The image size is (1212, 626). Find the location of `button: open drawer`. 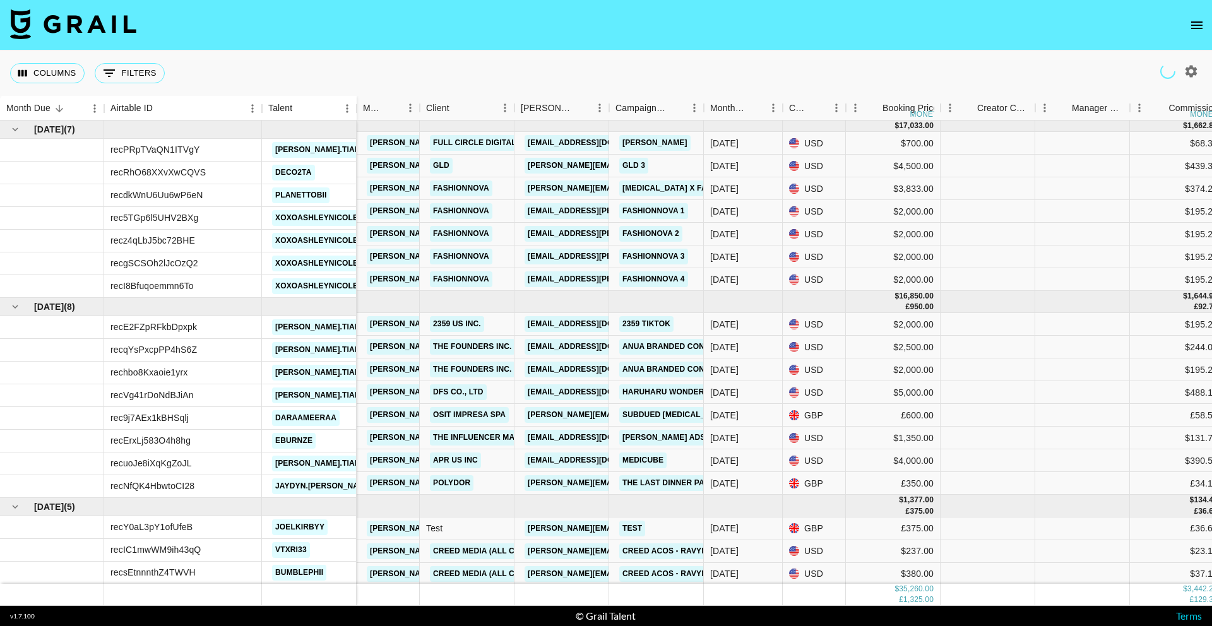

button: open drawer is located at coordinates (1197, 25).